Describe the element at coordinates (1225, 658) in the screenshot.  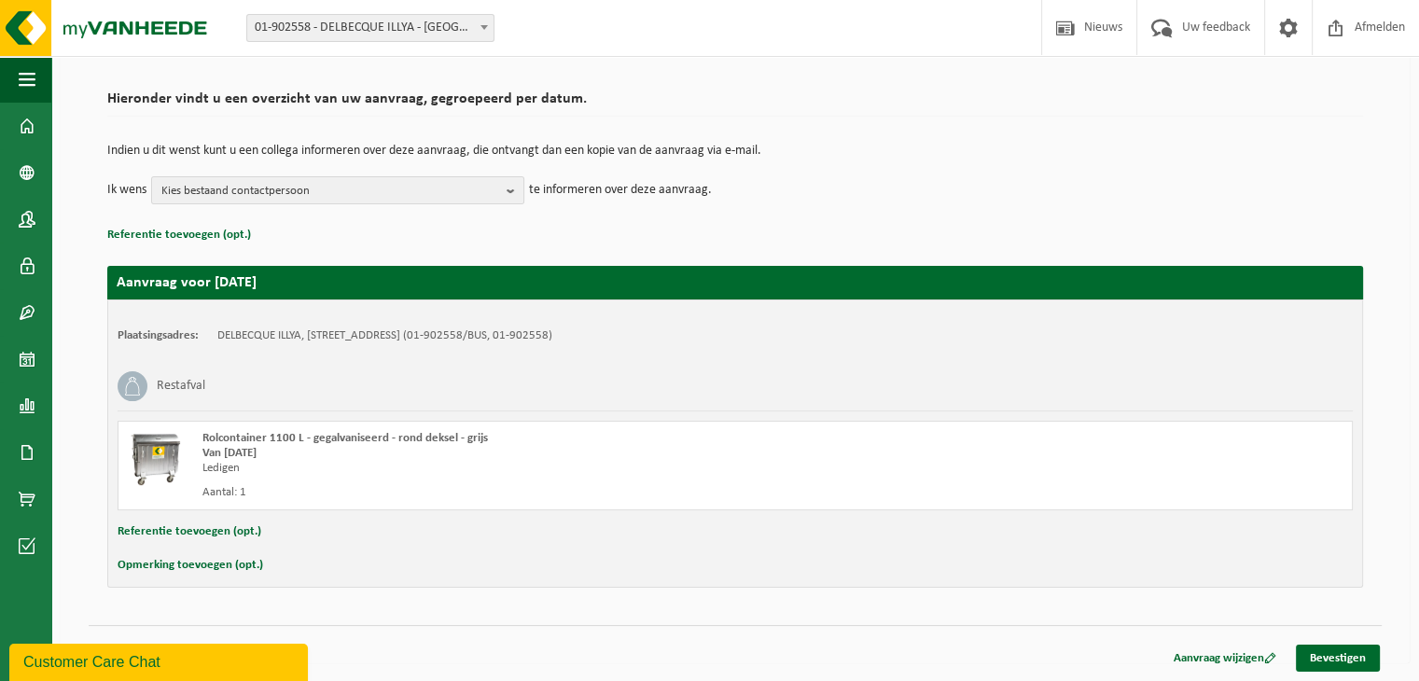
I see `a: Aanvraag wijzigen` at that location.